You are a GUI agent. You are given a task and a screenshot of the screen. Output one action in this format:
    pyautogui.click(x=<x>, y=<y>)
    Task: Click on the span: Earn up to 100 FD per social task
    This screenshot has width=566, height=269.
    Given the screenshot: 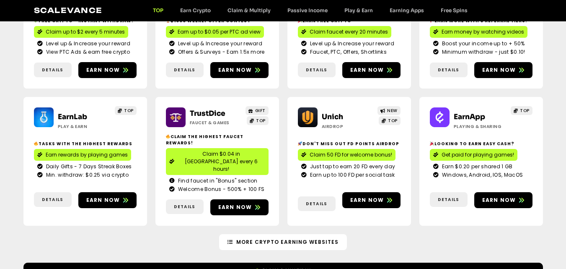 What is the action you would take?
    pyautogui.click(x=351, y=175)
    